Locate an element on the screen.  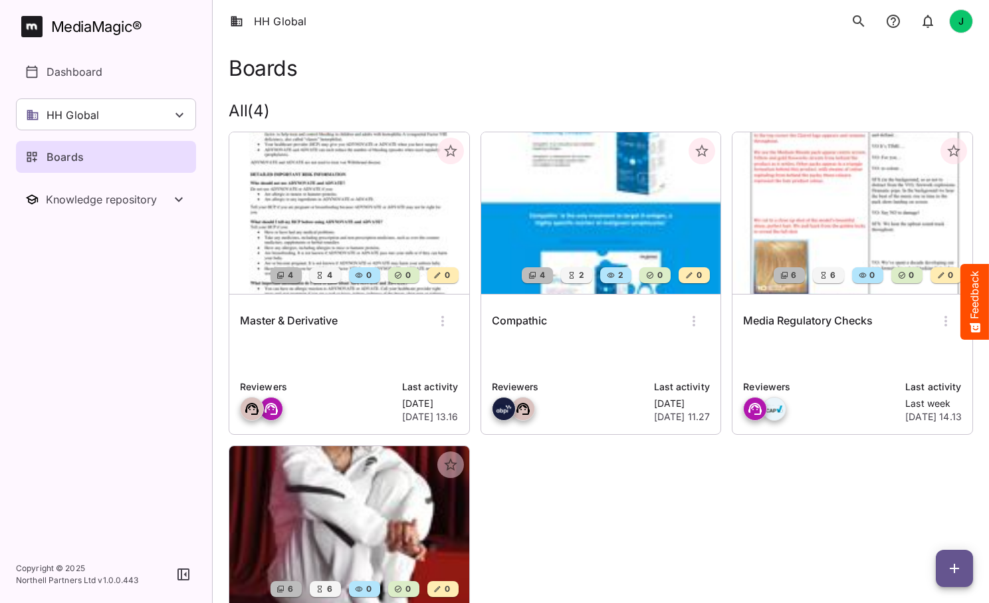
a: MediaMagic® is located at coordinates (108, 27).